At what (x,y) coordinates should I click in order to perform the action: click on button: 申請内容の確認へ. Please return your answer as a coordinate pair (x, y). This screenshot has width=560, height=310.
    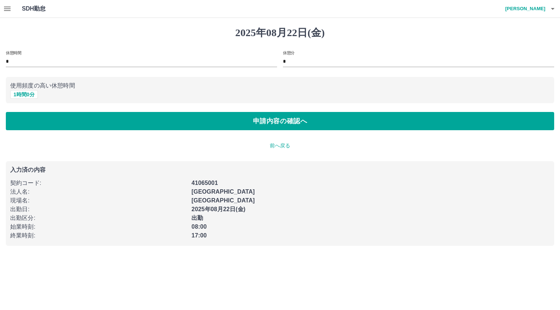
    Looking at the image, I should click on (280, 121).